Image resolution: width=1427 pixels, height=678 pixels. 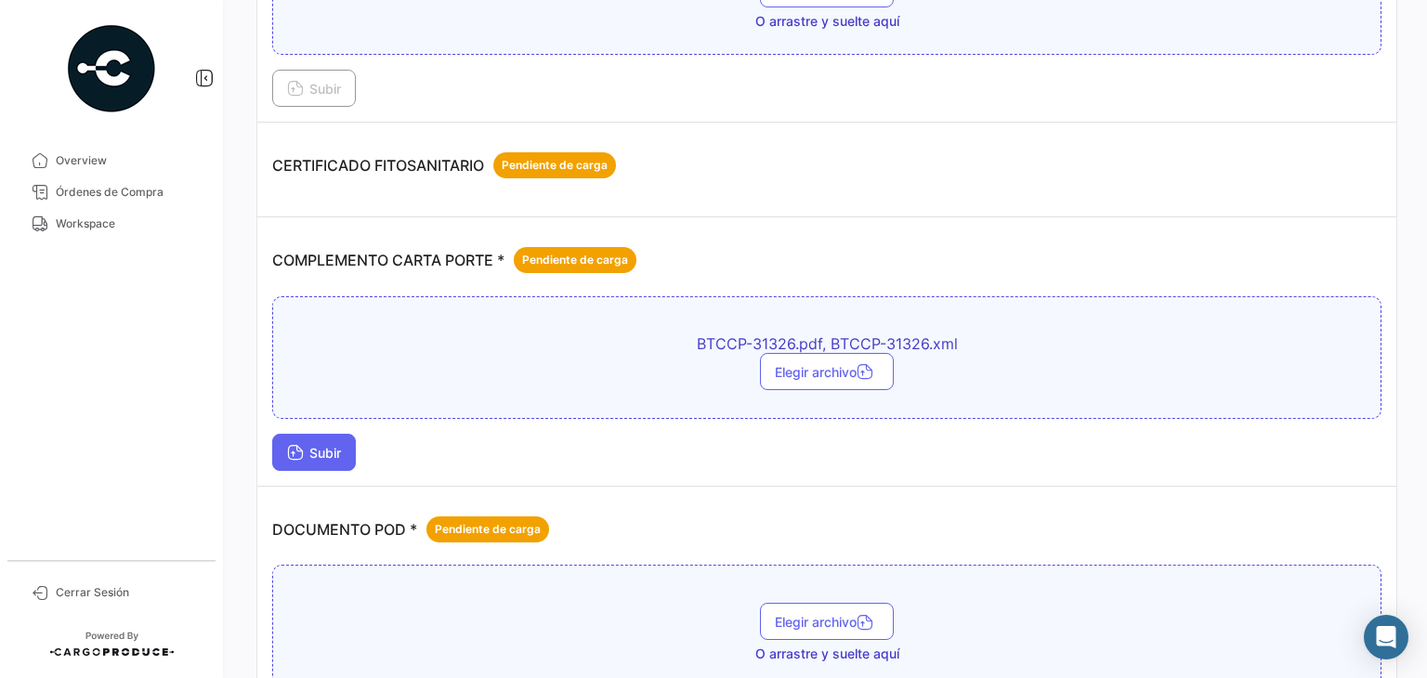 What do you see at coordinates (1386, 637) in the screenshot?
I see `div: Abrir Intercom Messenger` at bounding box center [1386, 637].